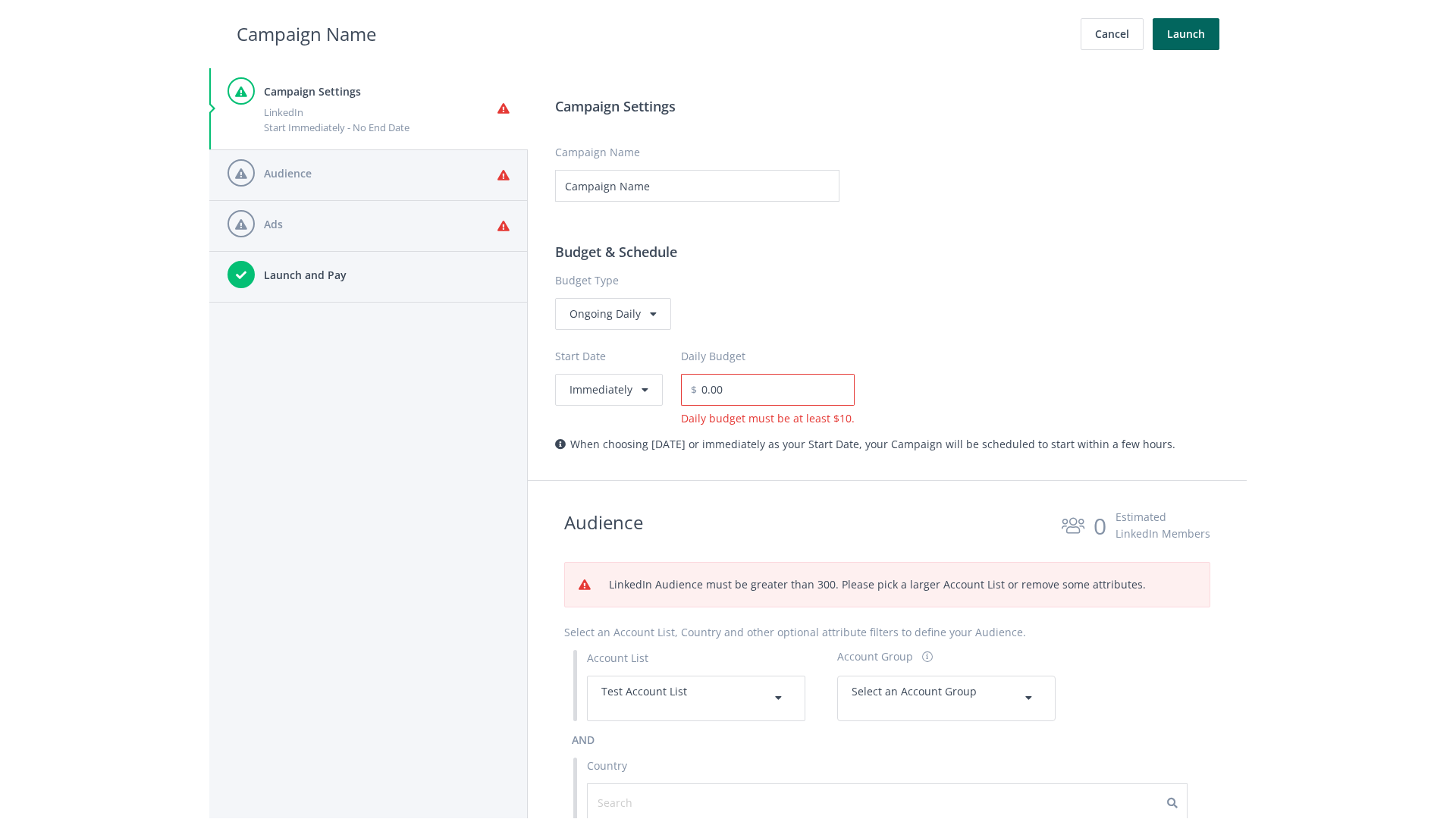 Image resolution: width=1456 pixels, height=819 pixels. I want to click on span: Test Account List, so click(644, 691).